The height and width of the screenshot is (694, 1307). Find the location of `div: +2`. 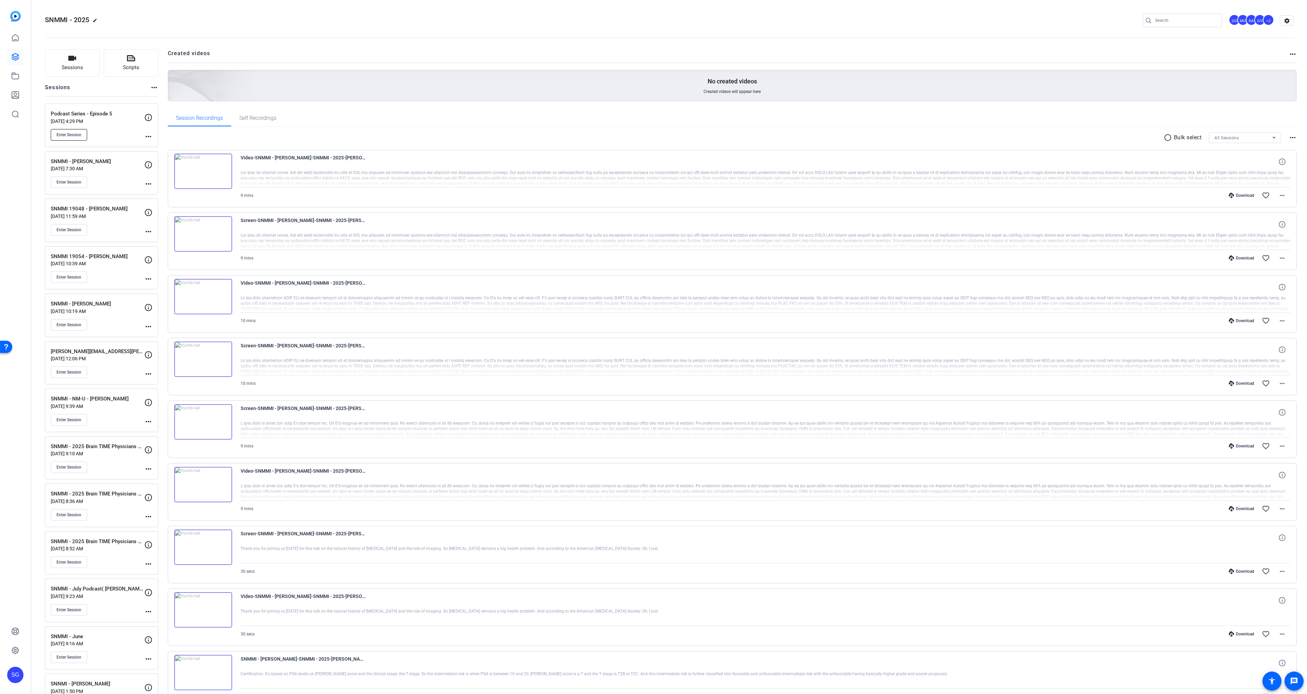

div: +2 is located at coordinates (1268, 20).